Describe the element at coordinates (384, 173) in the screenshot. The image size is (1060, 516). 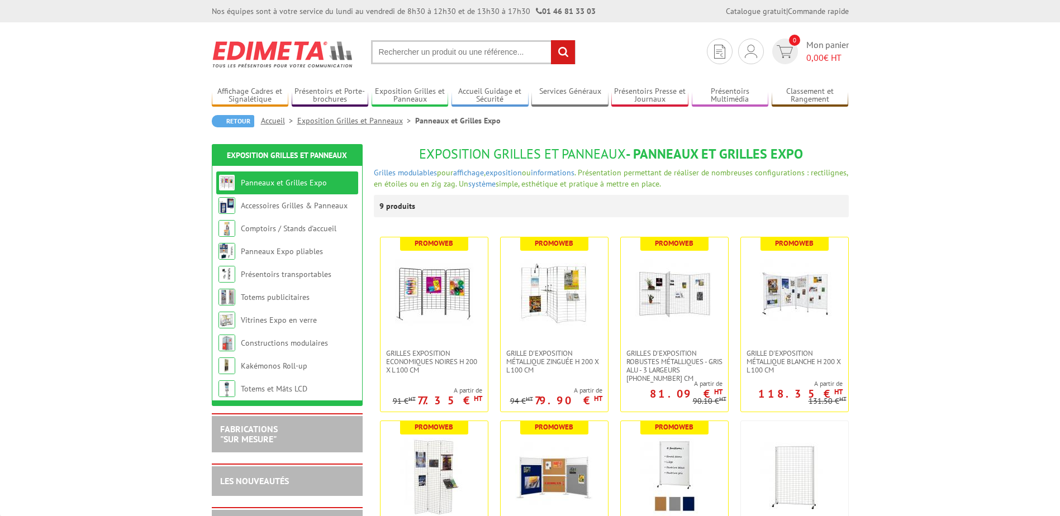
I see `a: Grilles` at that location.